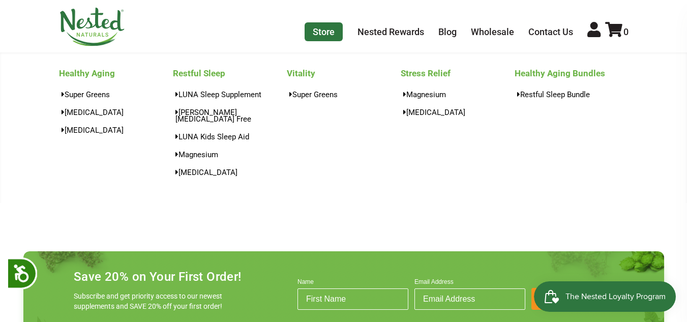  Describe the element at coordinates (324, 32) in the screenshot. I see `a: Store` at that location.